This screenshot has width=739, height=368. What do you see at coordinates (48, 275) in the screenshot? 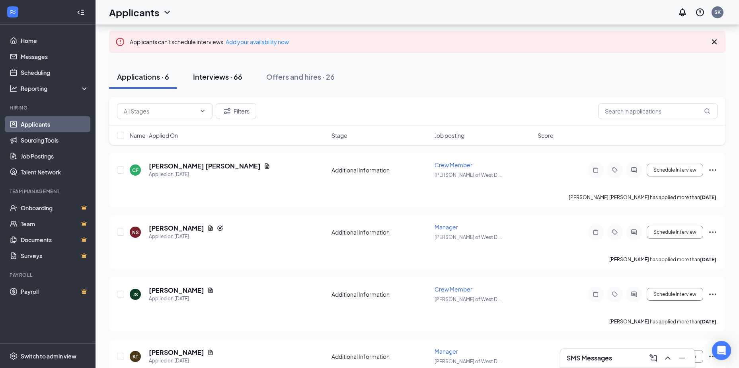
I see `div: Payroll` at bounding box center [48, 275].